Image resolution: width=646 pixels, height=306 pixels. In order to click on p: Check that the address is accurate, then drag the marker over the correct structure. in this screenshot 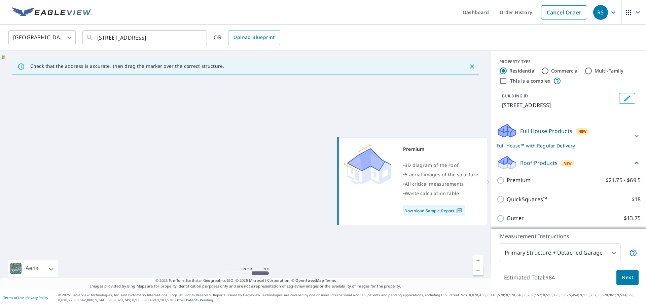, I will do `click(127, 66)`.